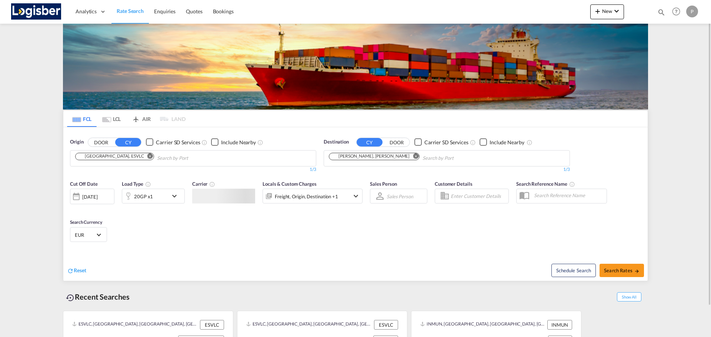 The height and width of the screenshot is (337, 711). I want to click on span: Show All, so click(629, 297).